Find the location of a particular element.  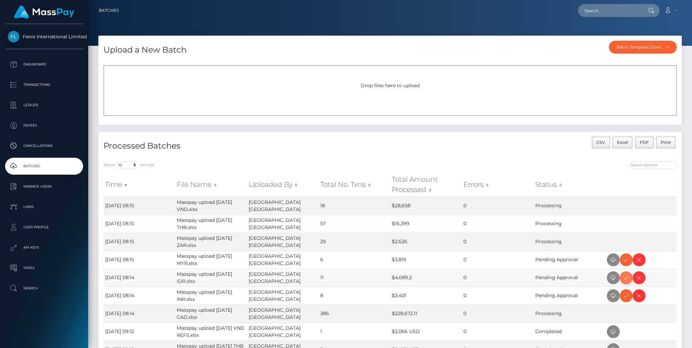

td: 386 is located at coordinates (354, 314).